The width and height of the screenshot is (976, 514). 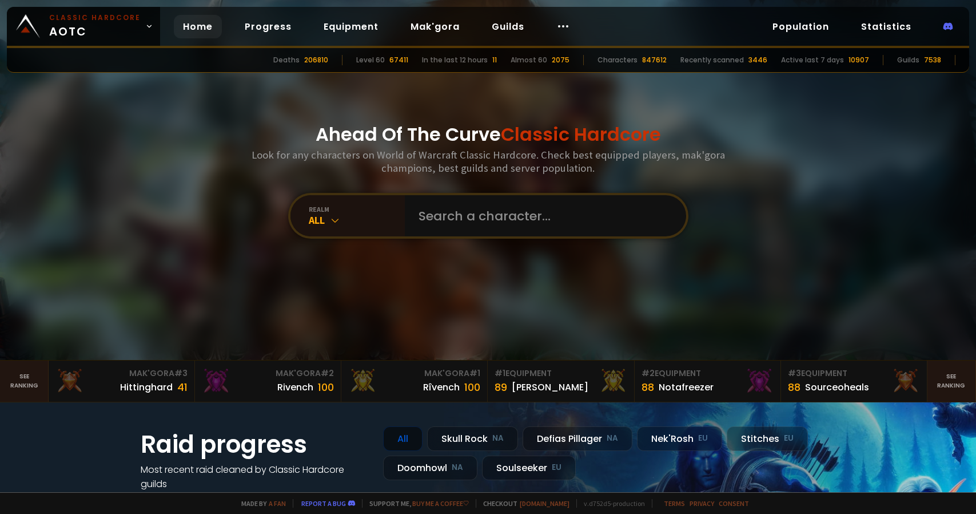 What do you see at coordinates (435, 26) in the screenshot?
I see `a: Mak'gora` at bounding box center [435, 26].